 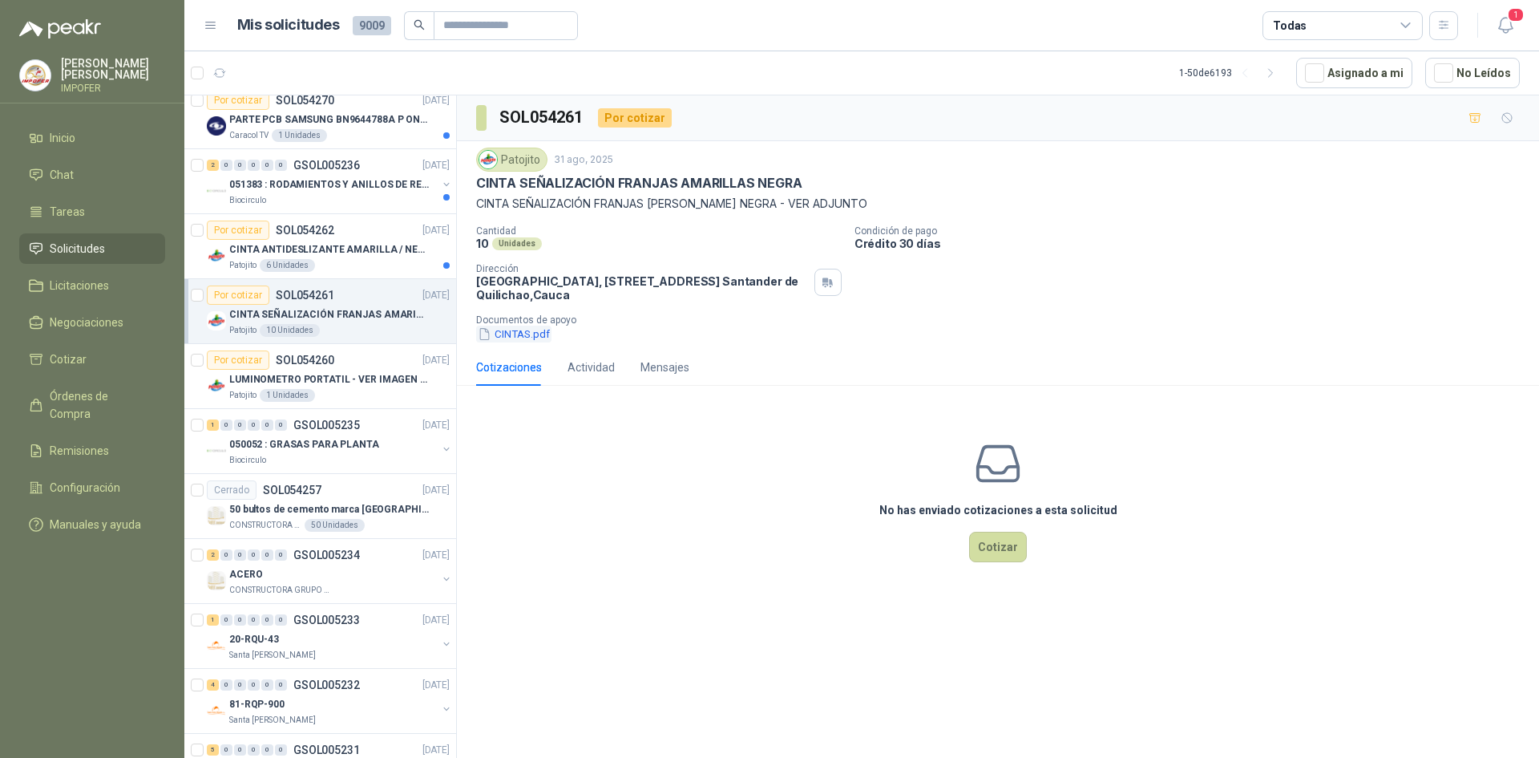 I want to click on a: Configuración, so click(x=92, y=487).